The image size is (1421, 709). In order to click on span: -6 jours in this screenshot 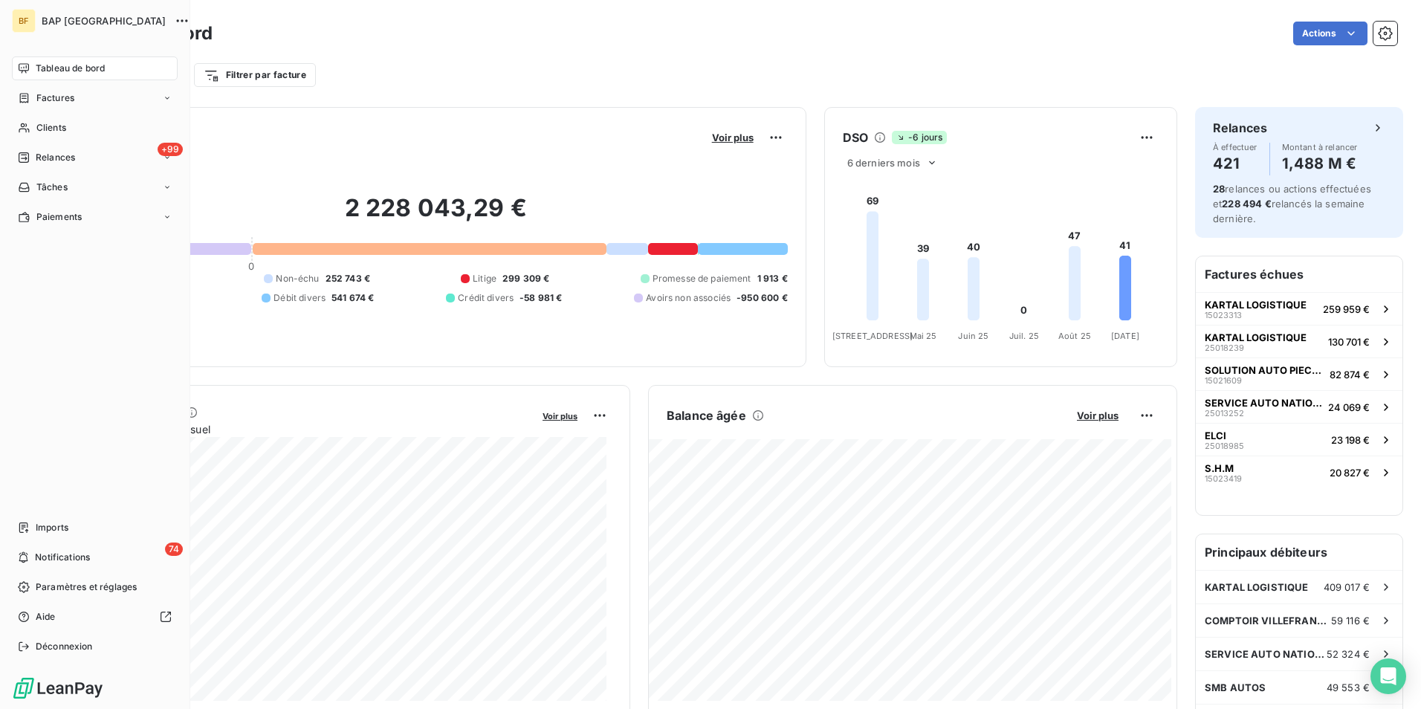, I will do `click(919, 137)`.